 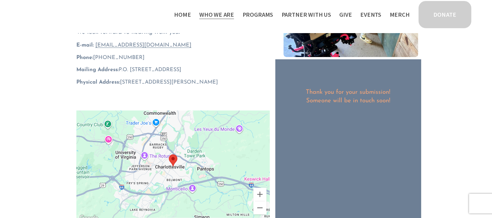 I want to click on strong: E-mail:, so click(x=85, y=45).